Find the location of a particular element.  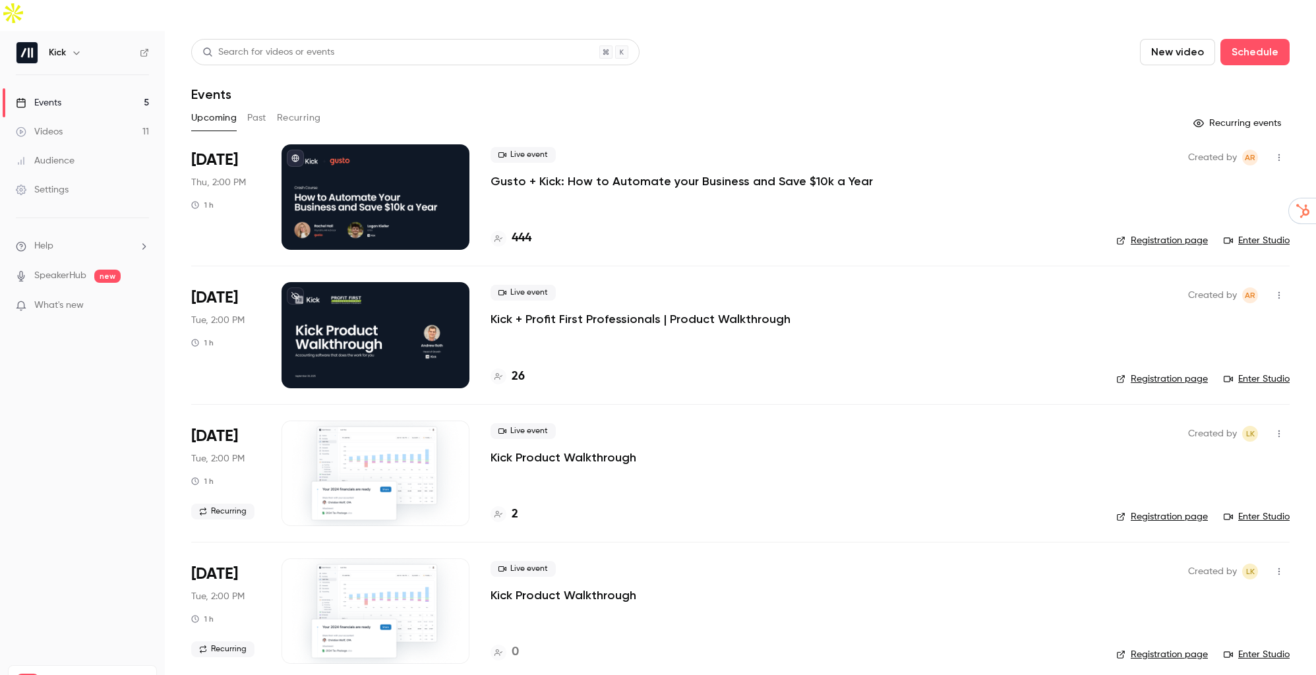

a: Gusto + Kick: How to Automate your Business and Save $10k a Year is located at coordinates (682, 181).